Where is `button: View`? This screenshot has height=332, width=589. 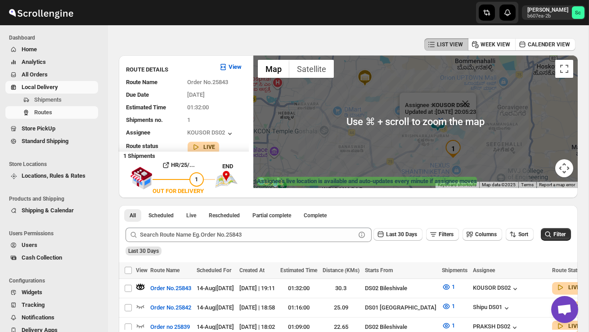 button: View is located at coordinates (230, 67).